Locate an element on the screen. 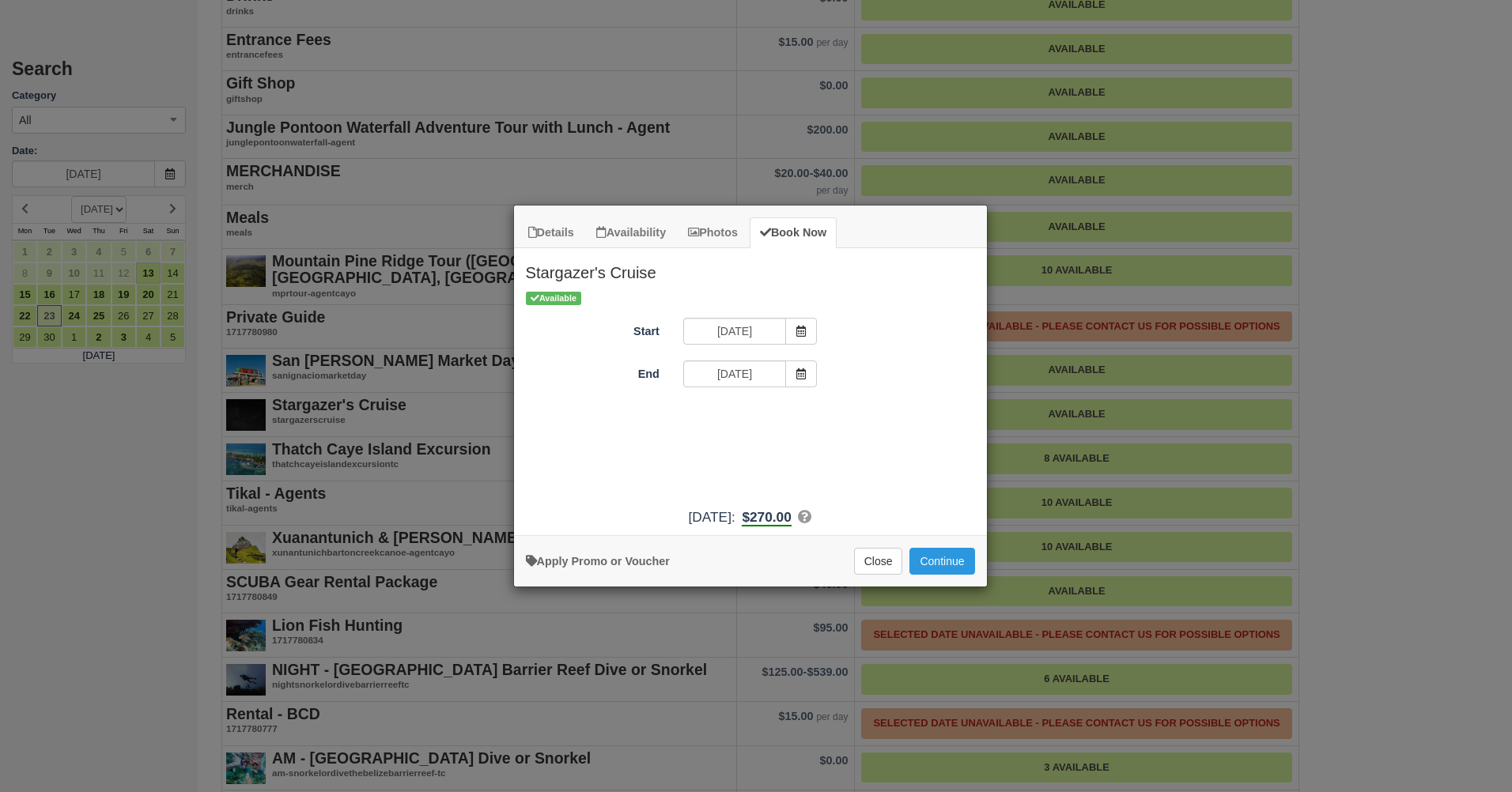 The width and height of the screenshot is (1512, 792). span: Available is located at coordinates (553, 298).